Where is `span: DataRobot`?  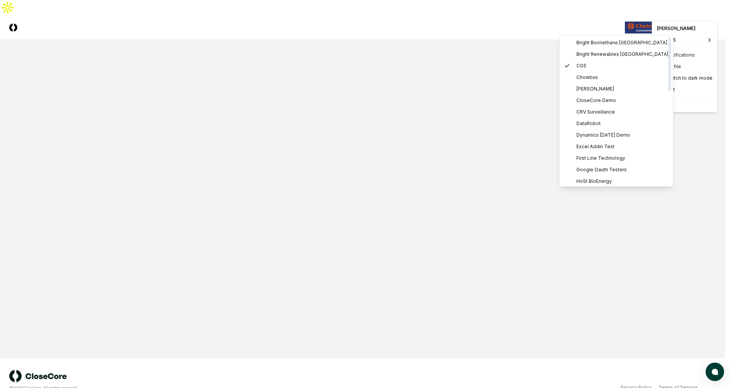
span: DataRobot is located at coordinates (588, 123).